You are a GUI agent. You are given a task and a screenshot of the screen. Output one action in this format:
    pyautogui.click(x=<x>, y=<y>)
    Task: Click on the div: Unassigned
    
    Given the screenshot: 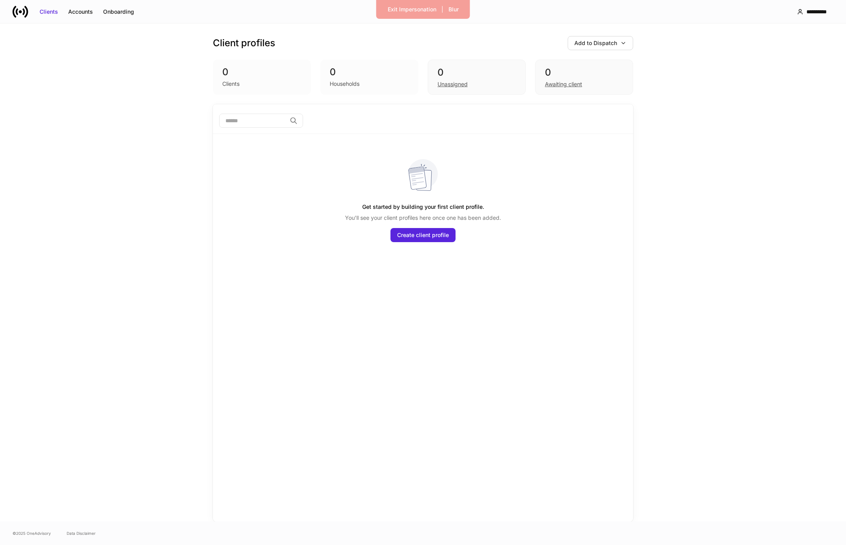 What is the action you would take?
    pyautogui.click(x=452, y=84)
    